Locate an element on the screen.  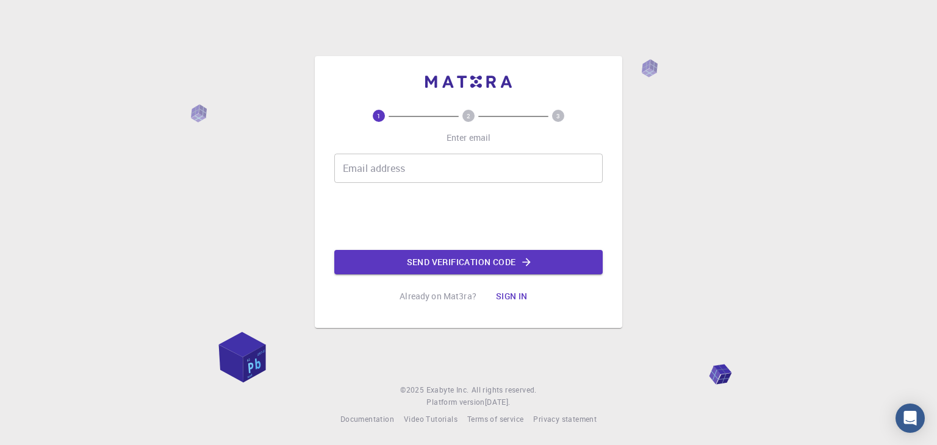
span: © 2025 is located at coordinates (413, 390).